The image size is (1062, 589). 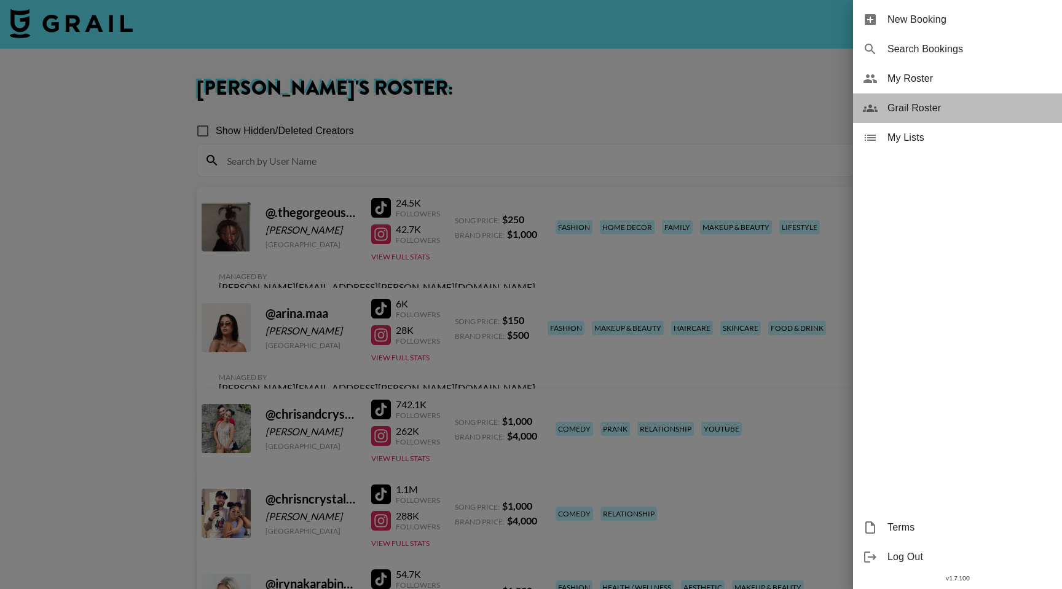 What do you see at coordinates (957, 138) in the screenshot?
I see `div: My Lists` at bounding box center [957, 138].